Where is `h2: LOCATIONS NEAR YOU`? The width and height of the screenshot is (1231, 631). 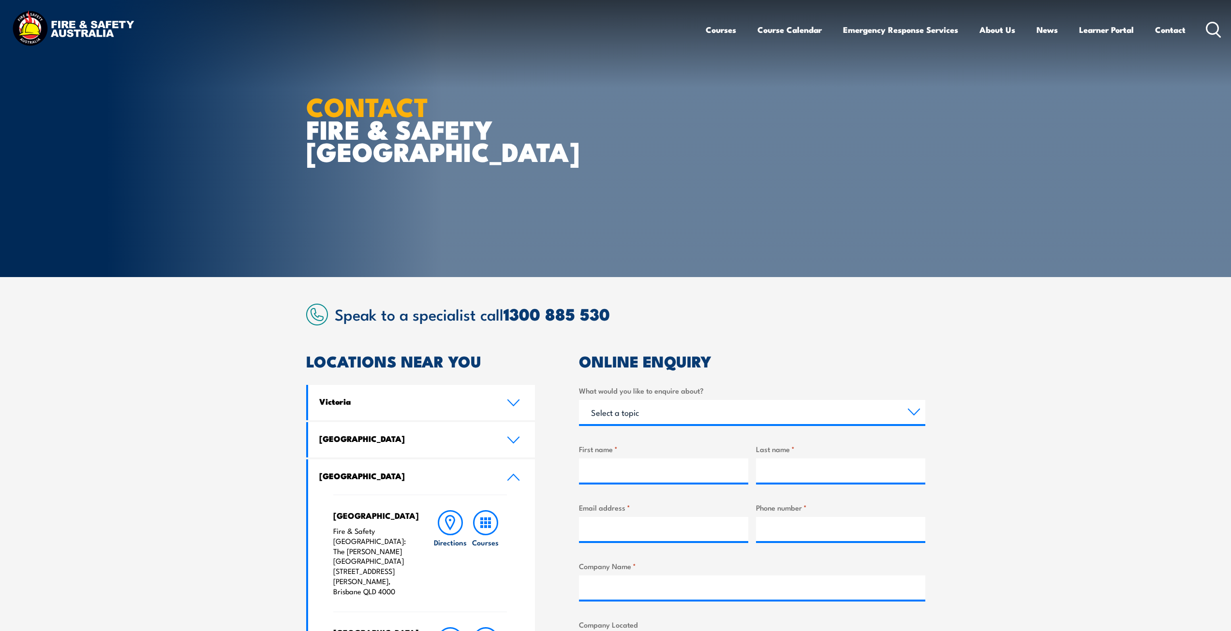 h2: LOCATIONS NEAR YOU is located at coordinates (421, 361).